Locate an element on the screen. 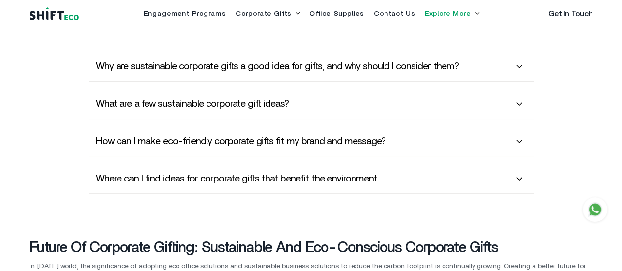 The width and height of the screenshot is (622, 271). a: Office Supplies is located at coordinates (336, 14).